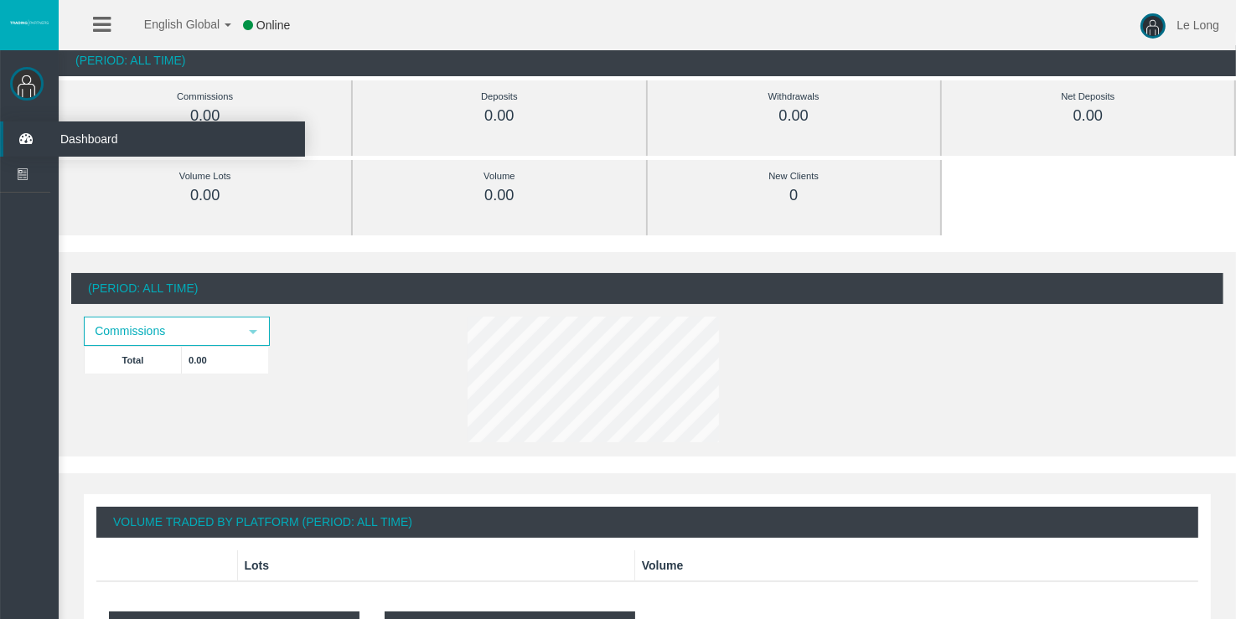 The height and width of the screenshot is (619, 1236). What do you see at coordinates (793, 195) in the screenshot?
I see `div: 0` at bounding box center [793, 195].